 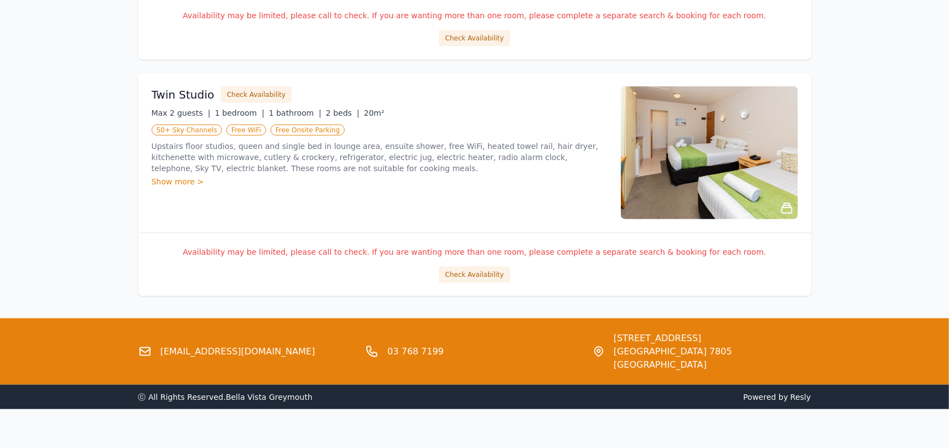 I want to click on a: Resly, so click(x=800, y=397).